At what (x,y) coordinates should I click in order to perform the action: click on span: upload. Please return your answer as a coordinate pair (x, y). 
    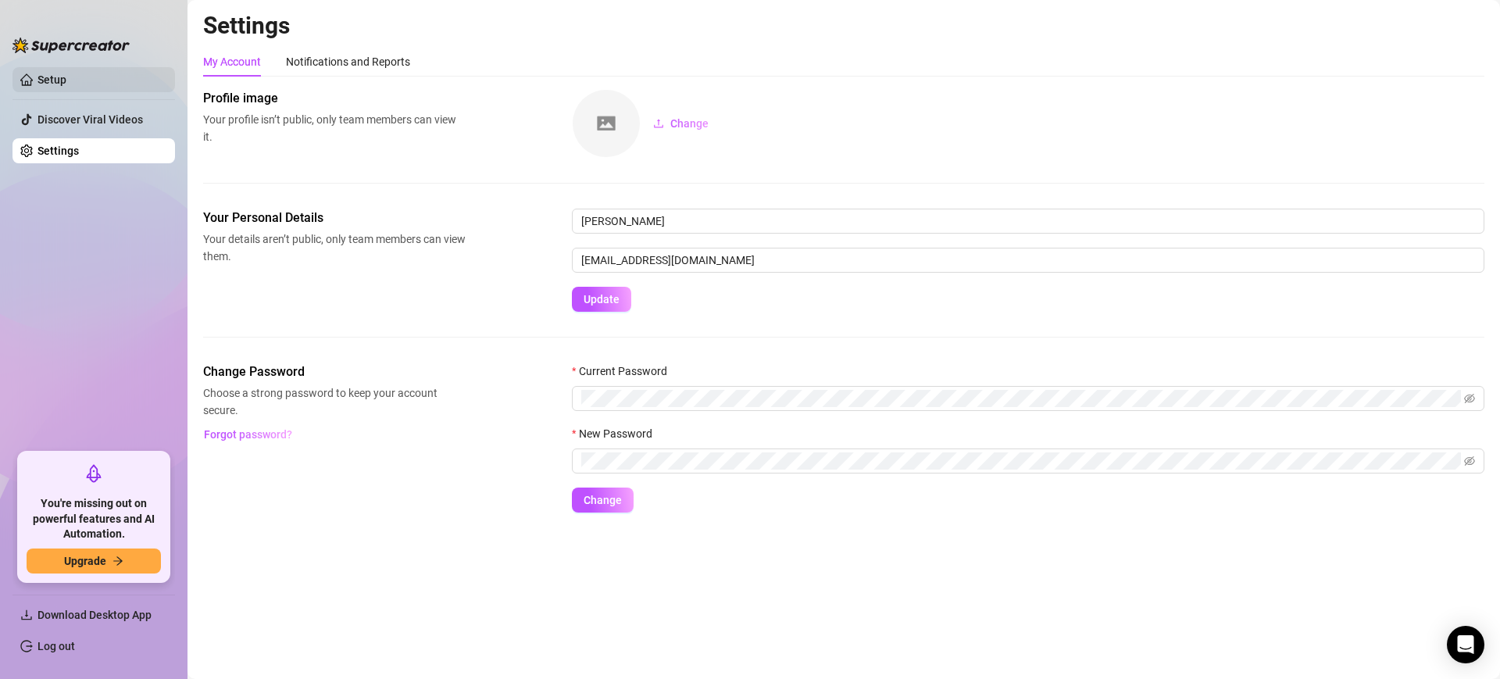
    Looking at the image, I should click on (659, 123).